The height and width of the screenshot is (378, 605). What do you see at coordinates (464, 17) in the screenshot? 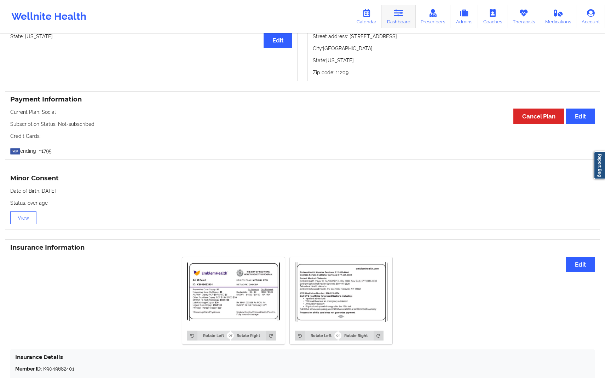
I see `a: Admins` at bounding box center [464, 17].